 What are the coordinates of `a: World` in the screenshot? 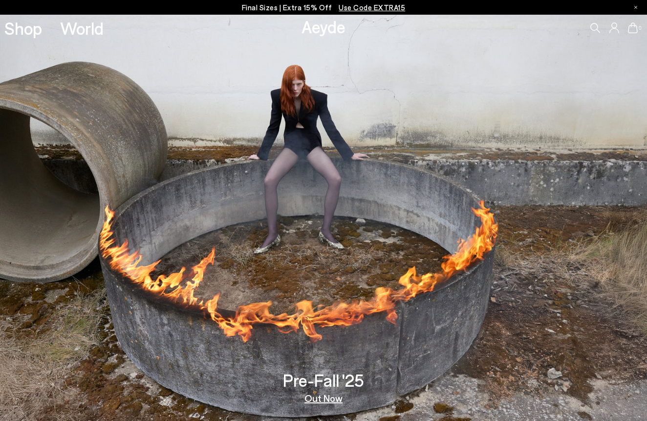 It's located at (82, 28).